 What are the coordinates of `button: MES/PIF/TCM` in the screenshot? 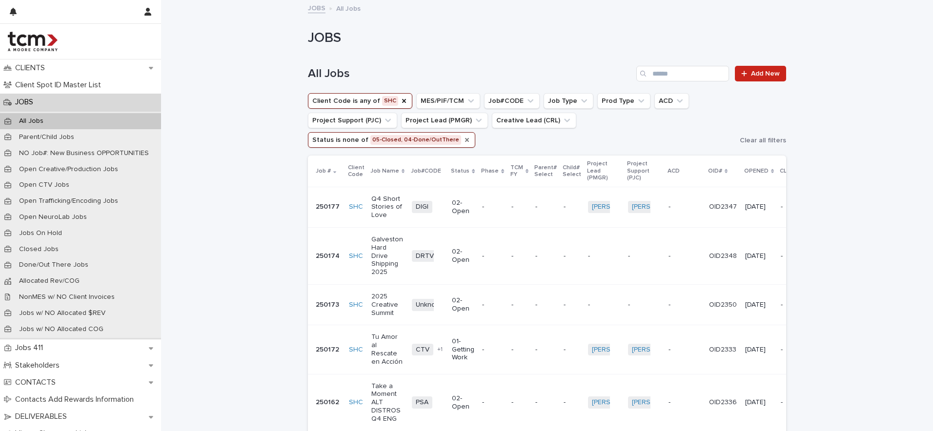 It's located at (448, 101).